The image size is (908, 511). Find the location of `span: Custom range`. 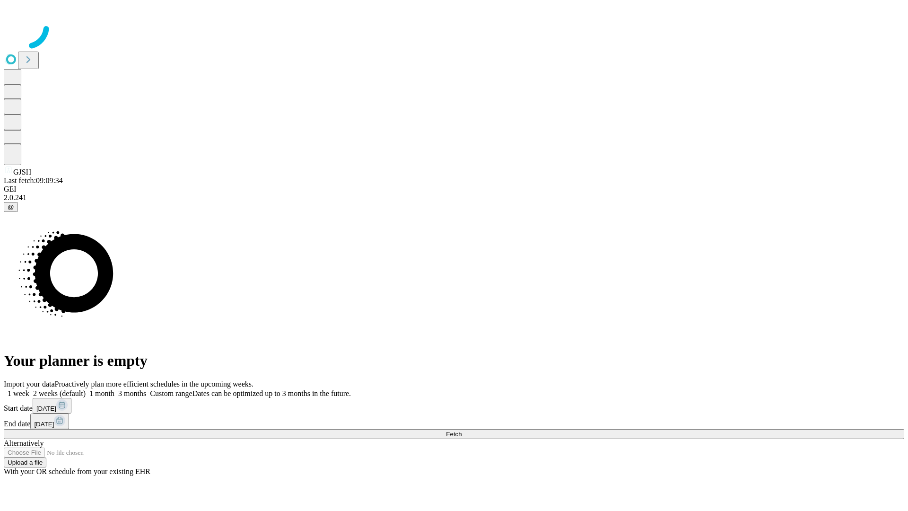

span: Custom range is located at coordinates (171, 393).